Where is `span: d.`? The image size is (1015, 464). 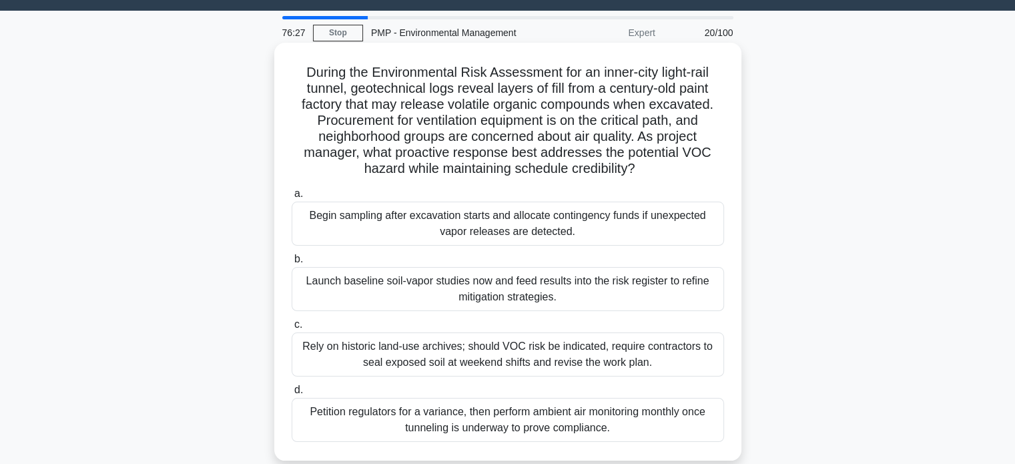 span: d. is located at coordinates (298, 389).